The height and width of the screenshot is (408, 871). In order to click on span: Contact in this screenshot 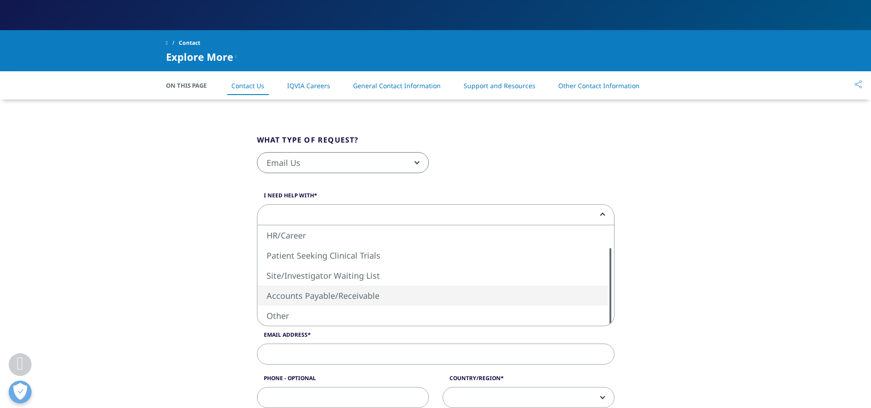, I will do `click(189, 43)`.